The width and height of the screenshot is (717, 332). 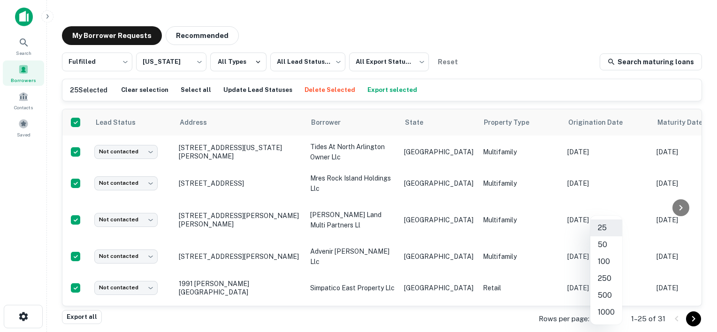 What do you see at coordinates (693, 280) in the screenshot?
I see `div: Chat Widget` at bounding box center [693, 280].